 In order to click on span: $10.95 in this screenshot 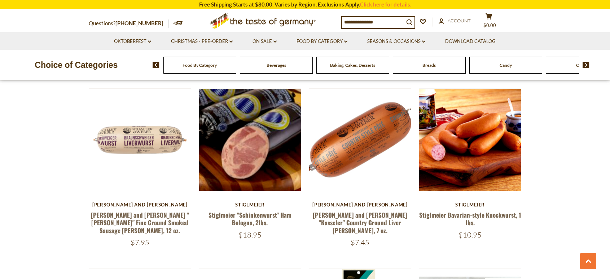, I will do `click(470, 235)`.